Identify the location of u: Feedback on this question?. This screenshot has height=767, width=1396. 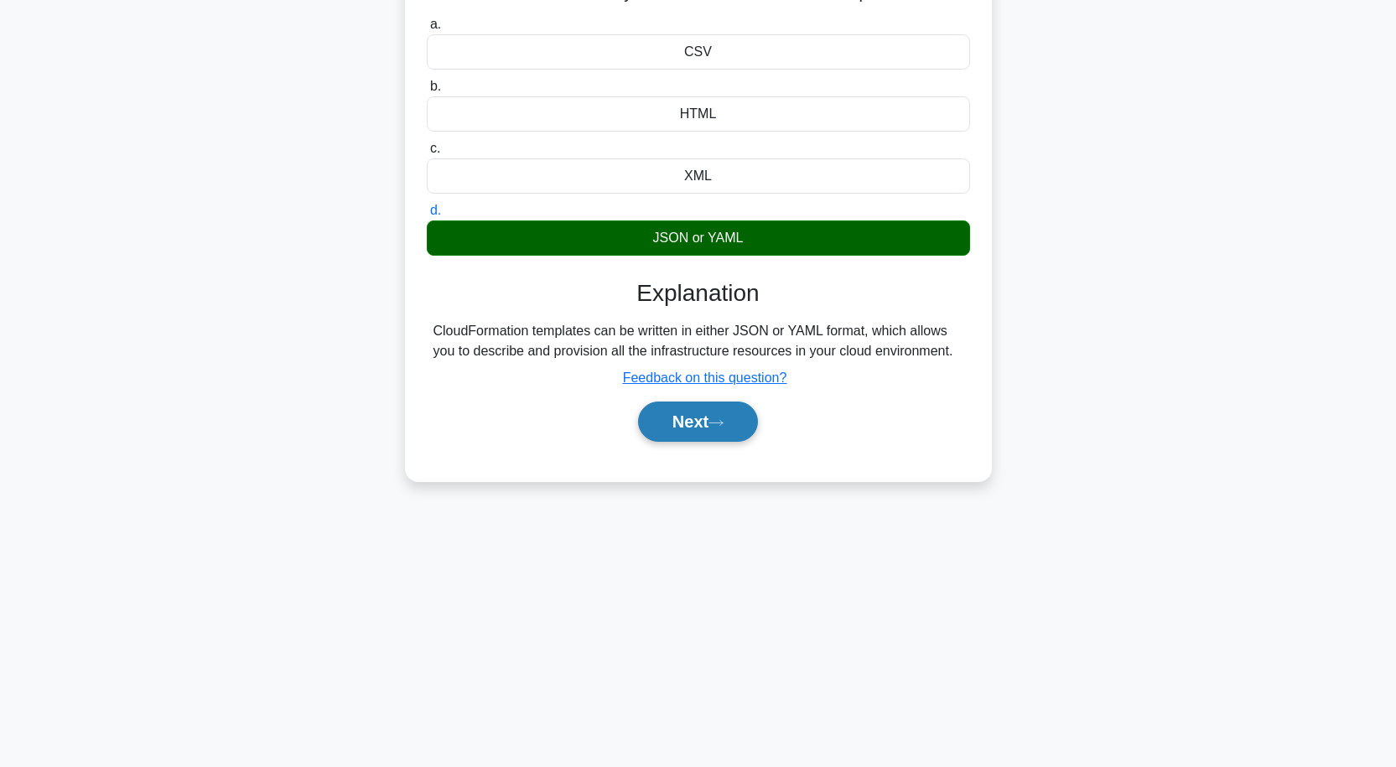
(705, 377).